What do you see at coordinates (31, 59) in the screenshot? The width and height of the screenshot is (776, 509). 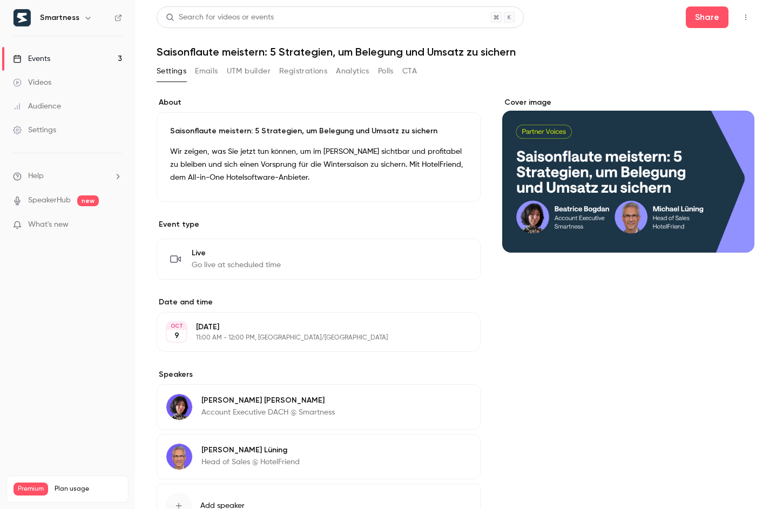 I see `div: Events` at bounding box center [31, 59].